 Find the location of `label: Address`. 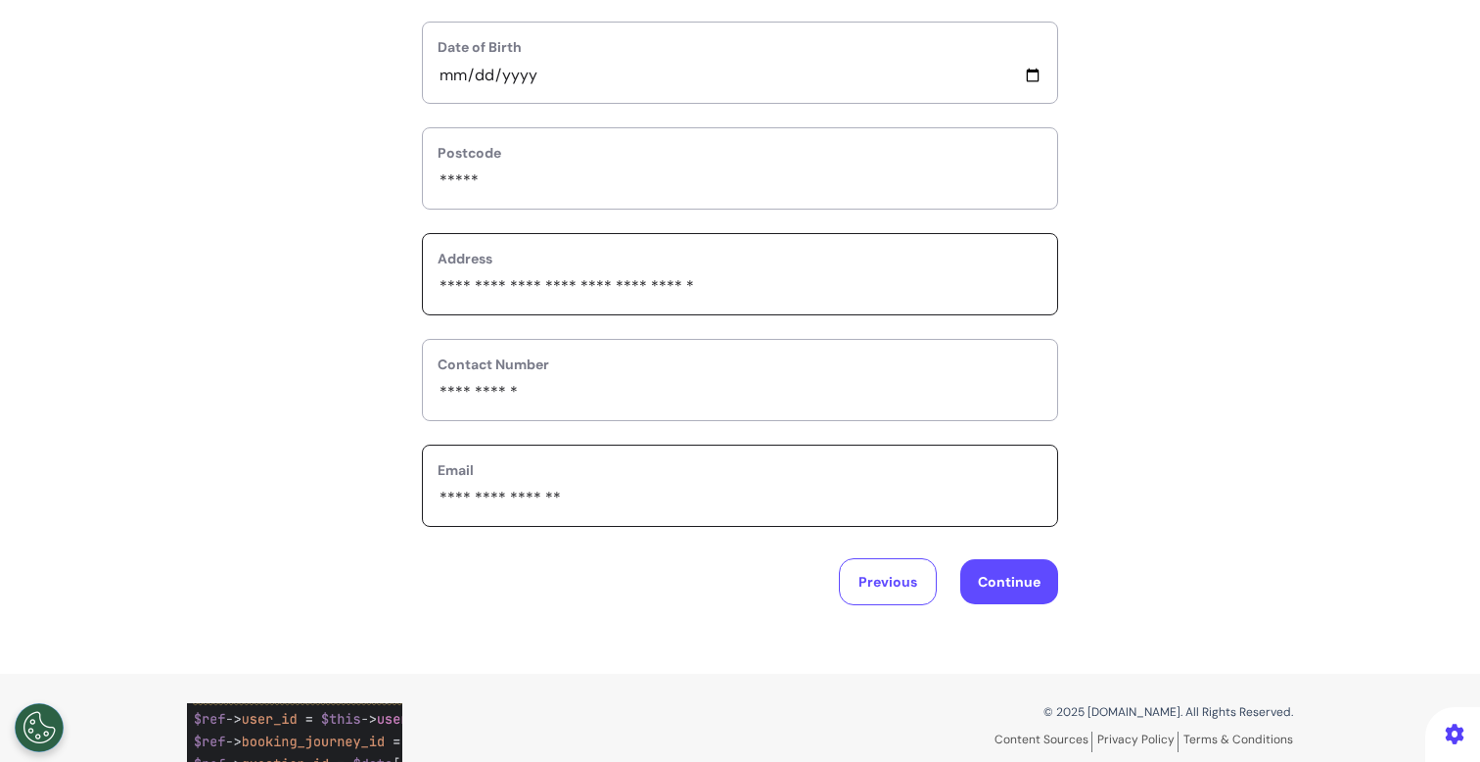

label: Address is located at coordinates (740, 258).